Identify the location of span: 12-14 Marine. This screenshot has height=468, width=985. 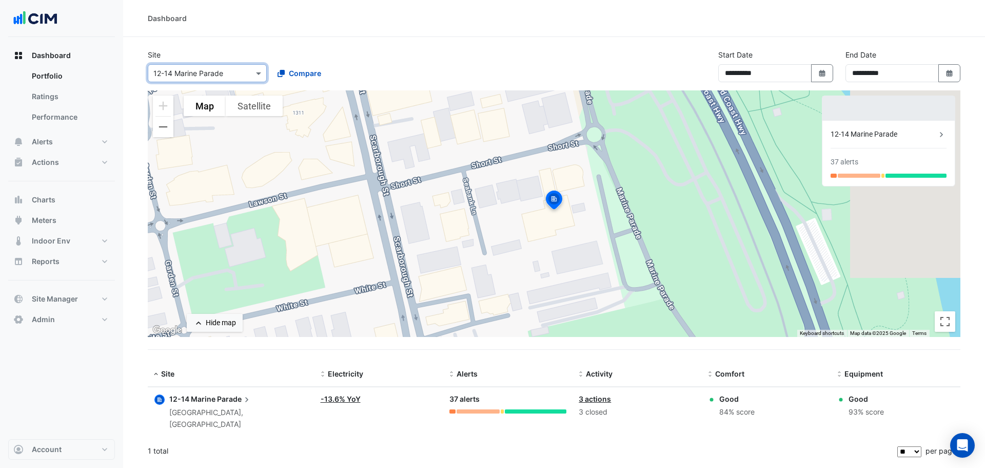
(192, 398).